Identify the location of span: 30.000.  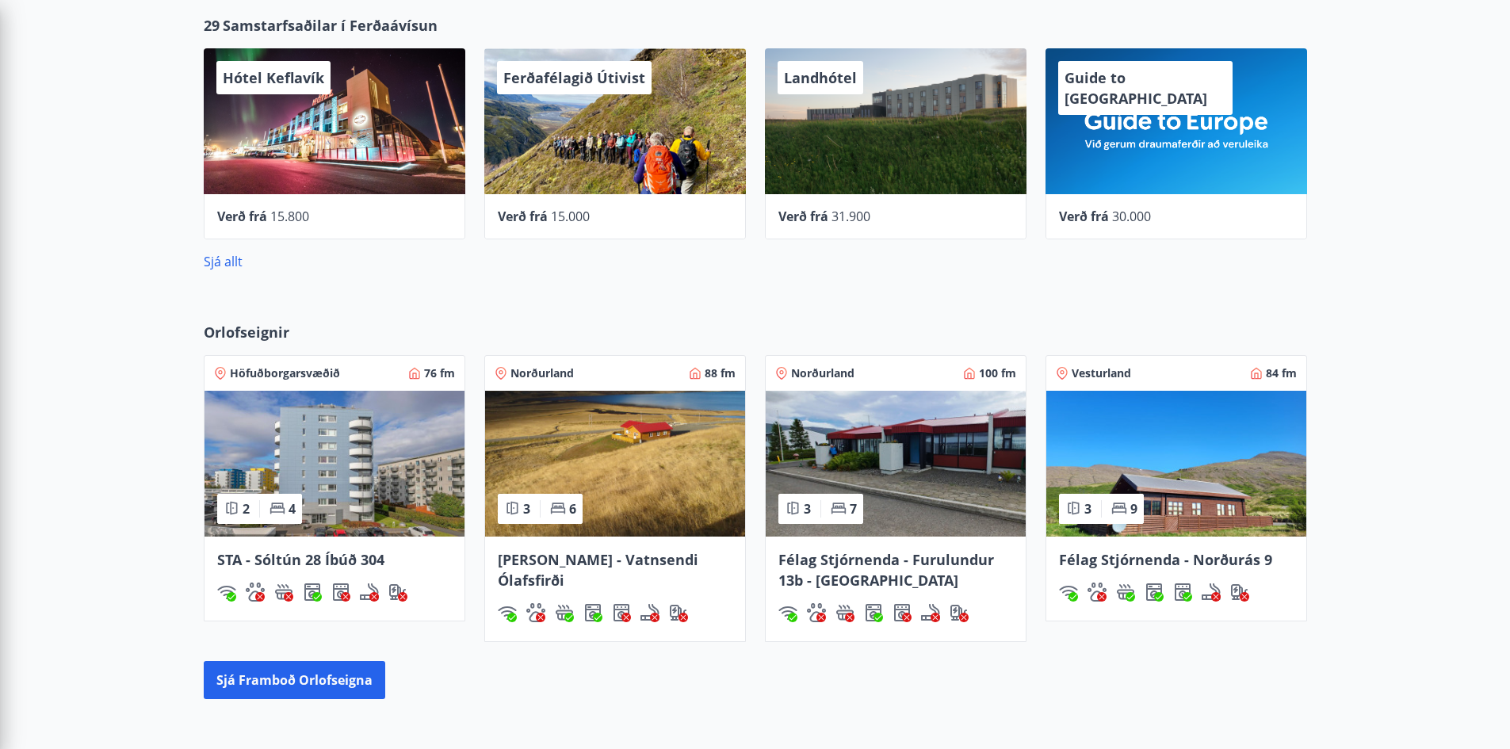
(1131, 216).